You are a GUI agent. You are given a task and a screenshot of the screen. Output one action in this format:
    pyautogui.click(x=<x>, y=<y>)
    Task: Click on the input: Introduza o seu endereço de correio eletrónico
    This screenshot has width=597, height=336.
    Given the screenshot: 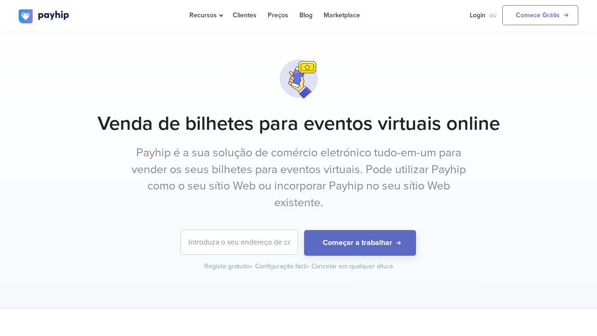 What is the action you would take?
    pyautogui.click(x=239, y=242)
    